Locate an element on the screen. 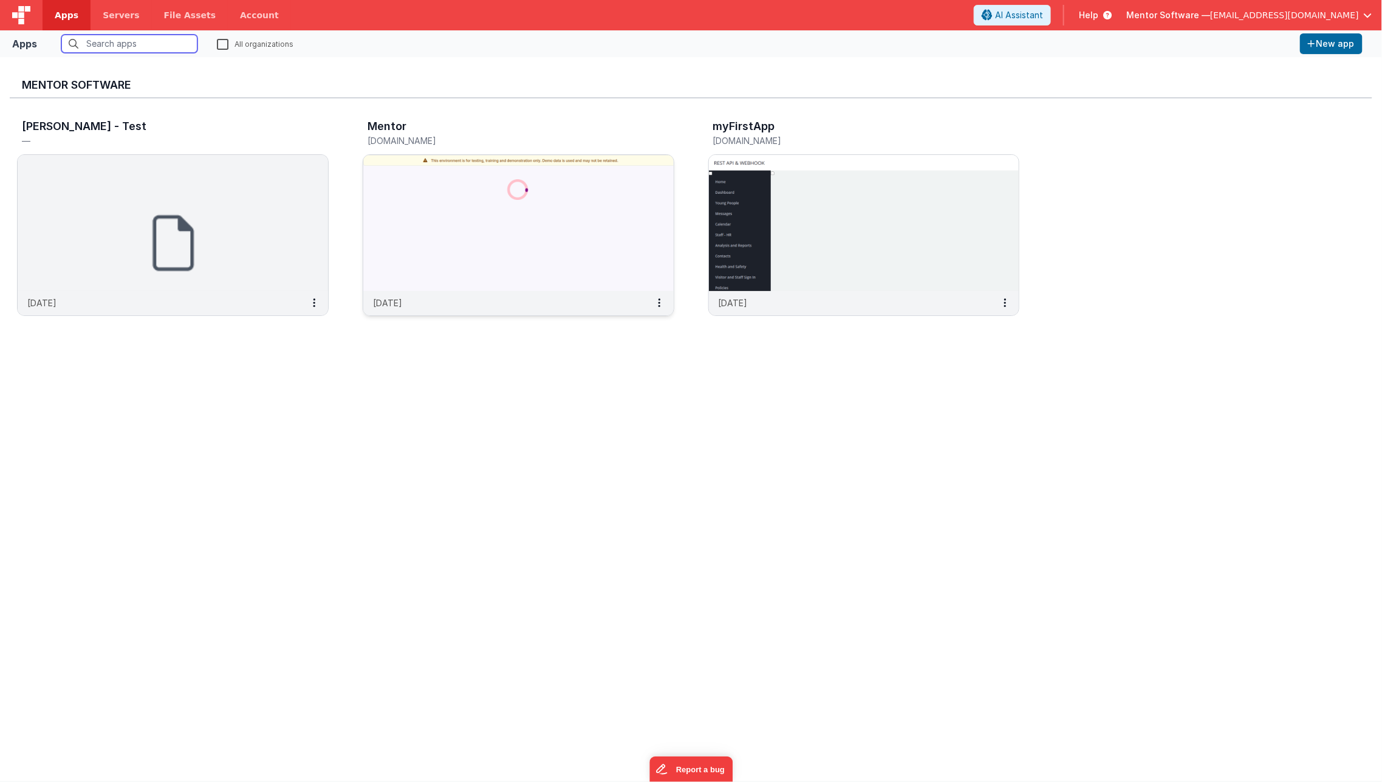 This screenshot has width=1382, height=782. input: Search apps is located at coordinates (129, 44).